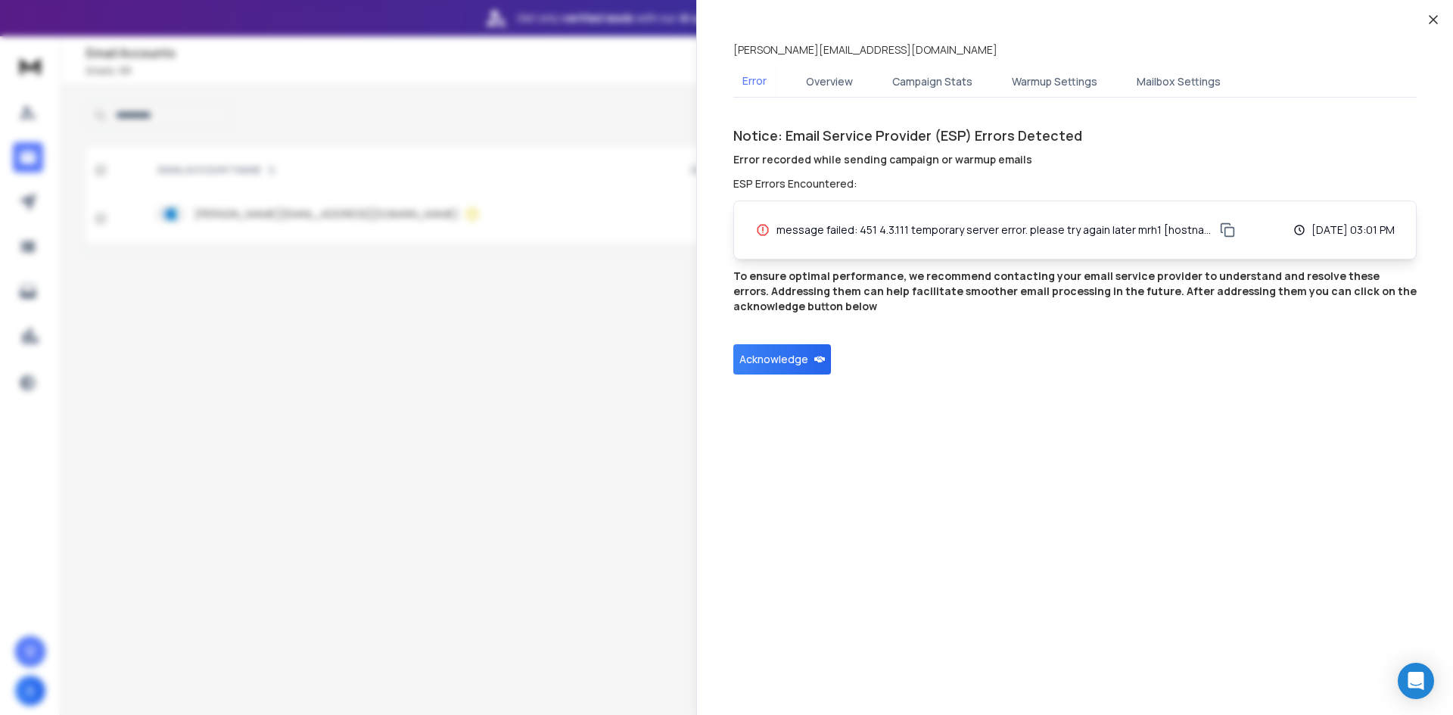 Image resolution: width=1453 pixels, height=715 pixels. Describe the element at coordinates (782, 360) in the screenshot. I see `button: Acknowledge` at that location.